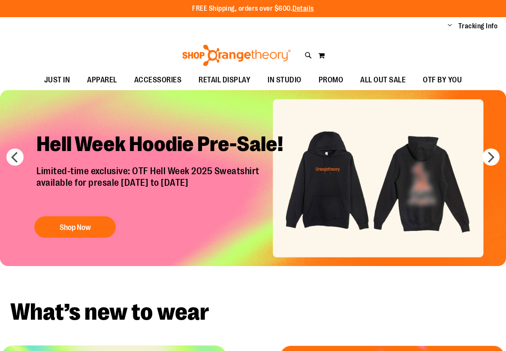 The height and width of the screenshot is (351, 506). I want to click on span: APPAREL, so click(102, 80).